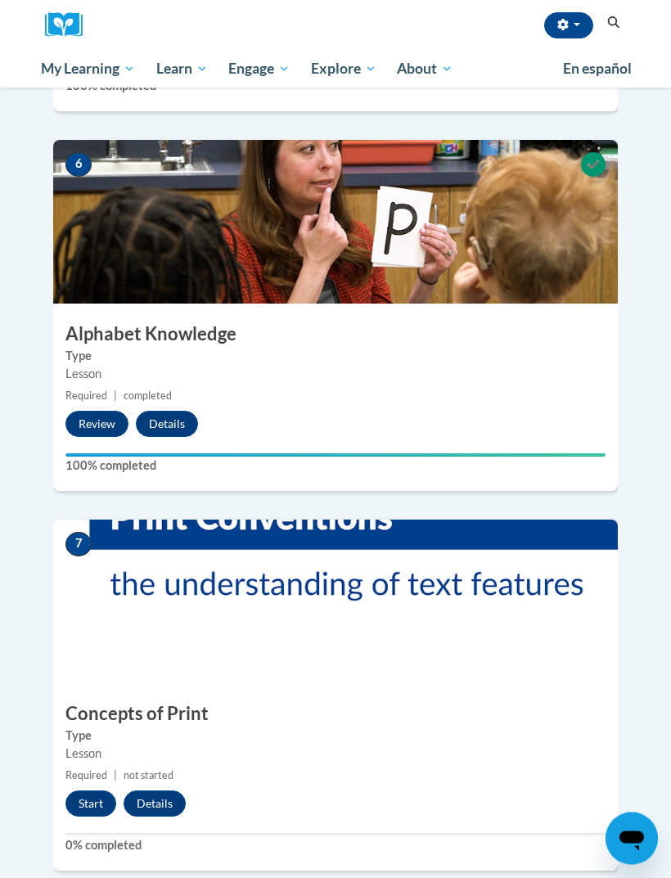  I want to click on span: Explore, so click(344, 69).